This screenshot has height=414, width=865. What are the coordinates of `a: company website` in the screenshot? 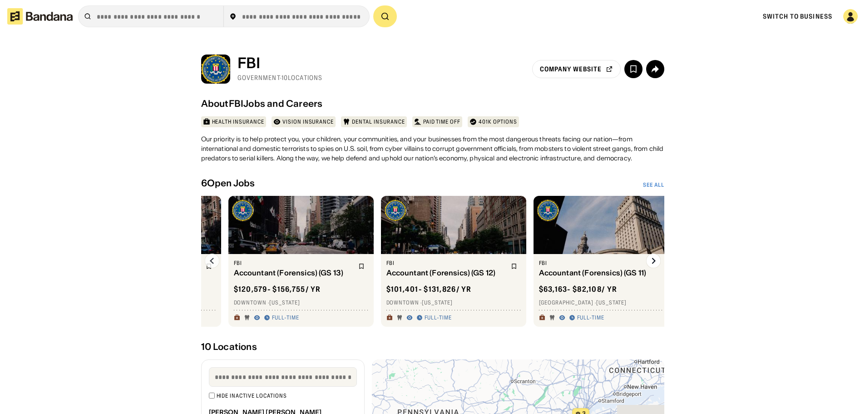 It's located at (576, 69).